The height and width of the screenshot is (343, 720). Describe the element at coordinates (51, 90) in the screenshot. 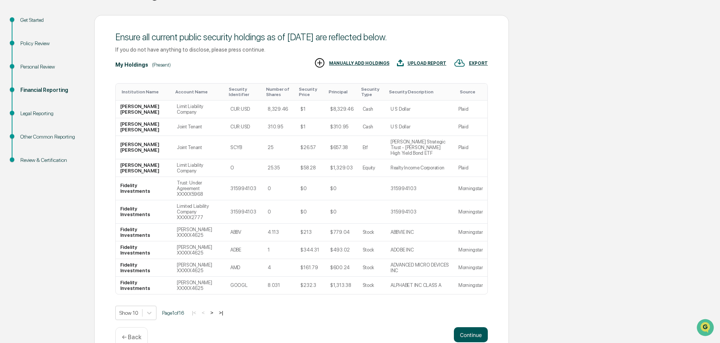

I see `div: Financial Reporting` at that location.